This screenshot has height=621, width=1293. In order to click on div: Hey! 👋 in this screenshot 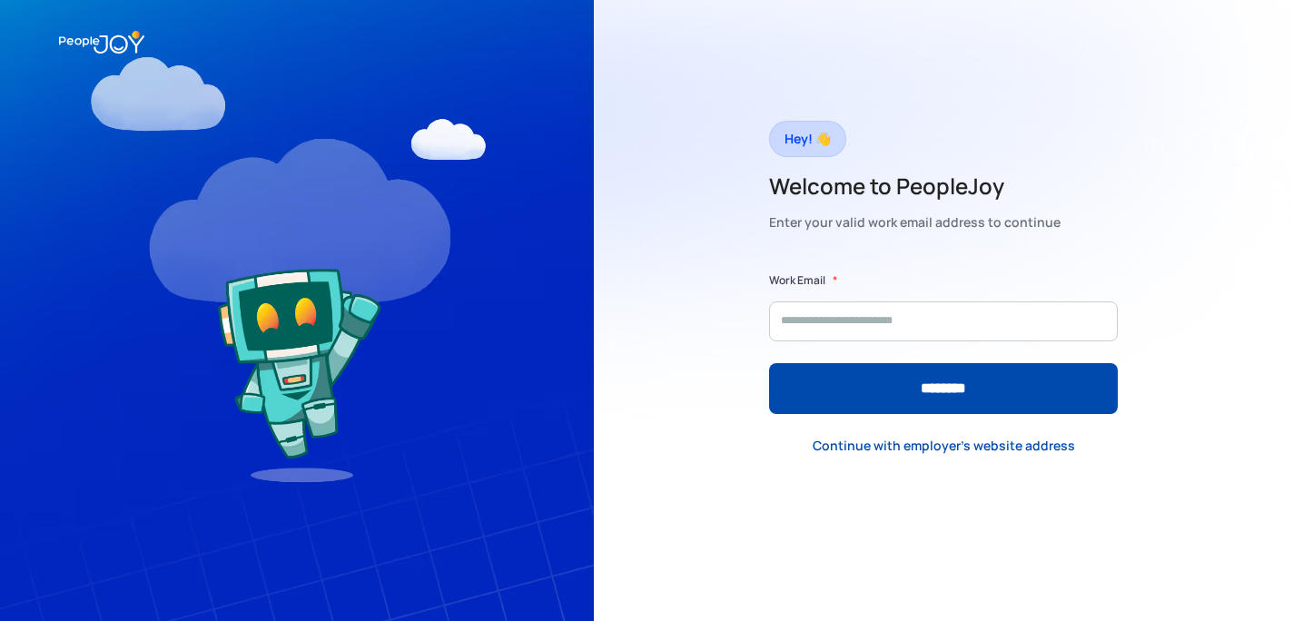, I will do `click(807, 139)`.